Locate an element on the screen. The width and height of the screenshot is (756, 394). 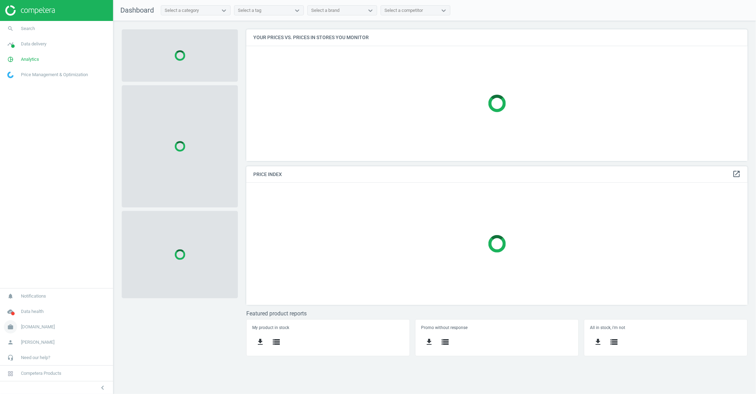
div: Select a competitor is located at coordinates (404, 10).